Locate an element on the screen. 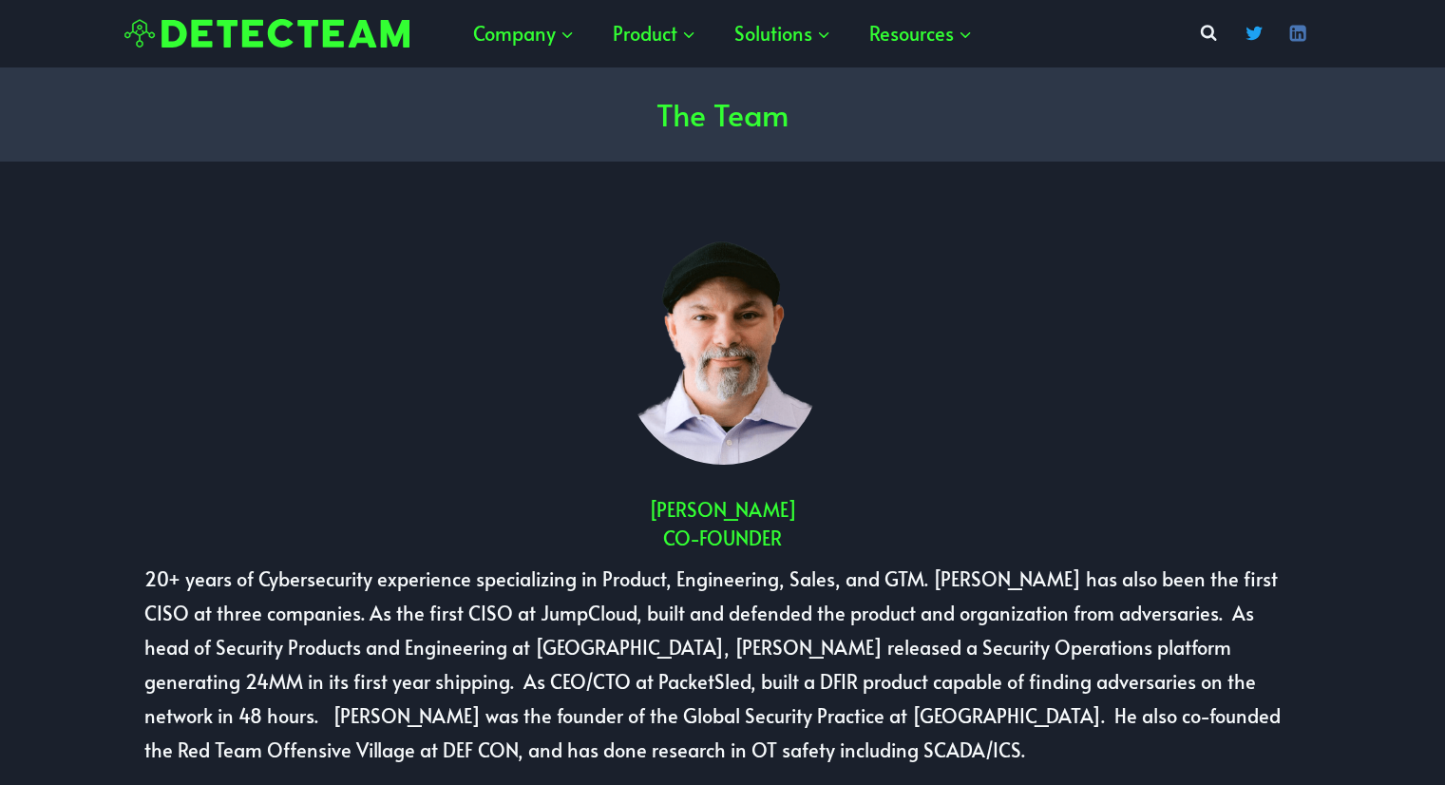 This screenshot has height=785, width=1445. img: Detecteam is located at coordinates (267, 33).